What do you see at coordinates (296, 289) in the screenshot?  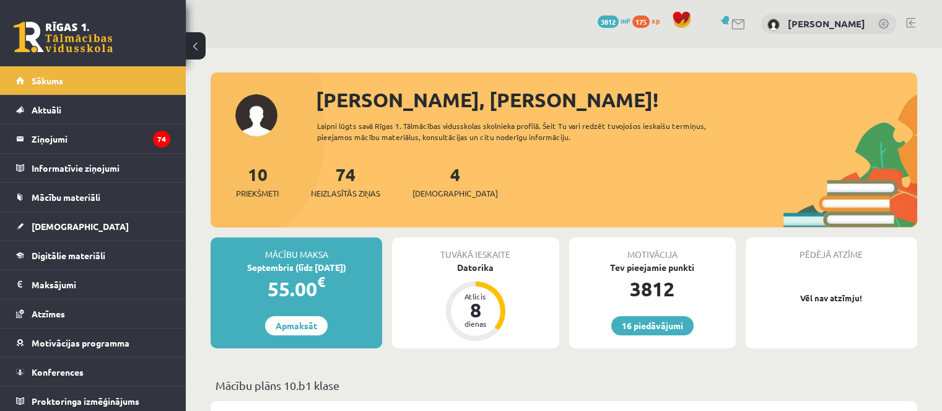 I see `div: 55.00` at bounding box center [296, 289].